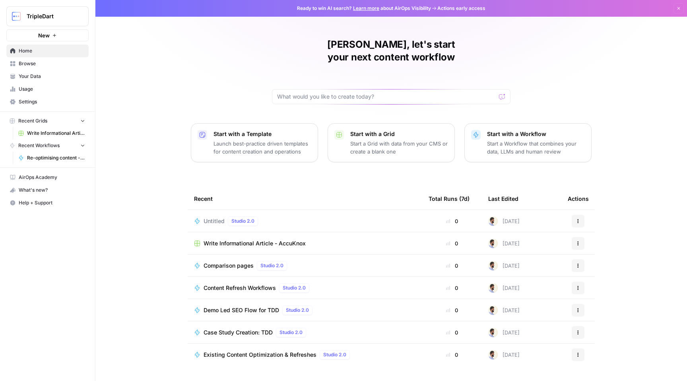 The width and height of the screenshot is (687, 381). What do you see at coordinates (47, 76) in the screenshot?
I see `a: Your Data` at bounding box center [47, 76].